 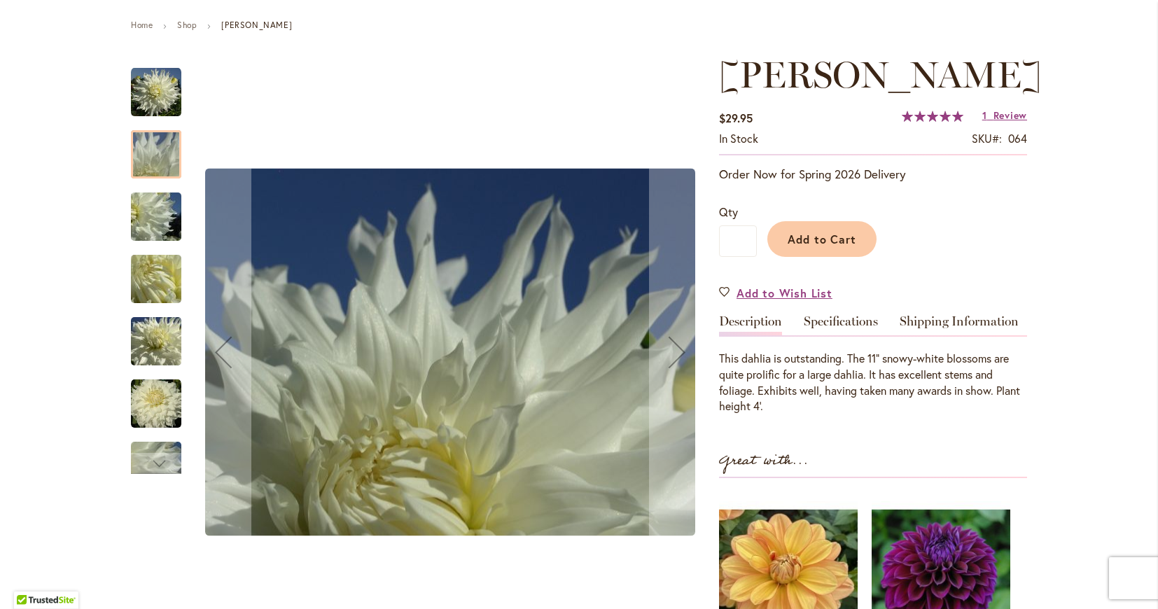 What do you see at coordinates (1004, 115) in the screenshot?
I see `a: 1 Review` at bounding box center [1004, 115].